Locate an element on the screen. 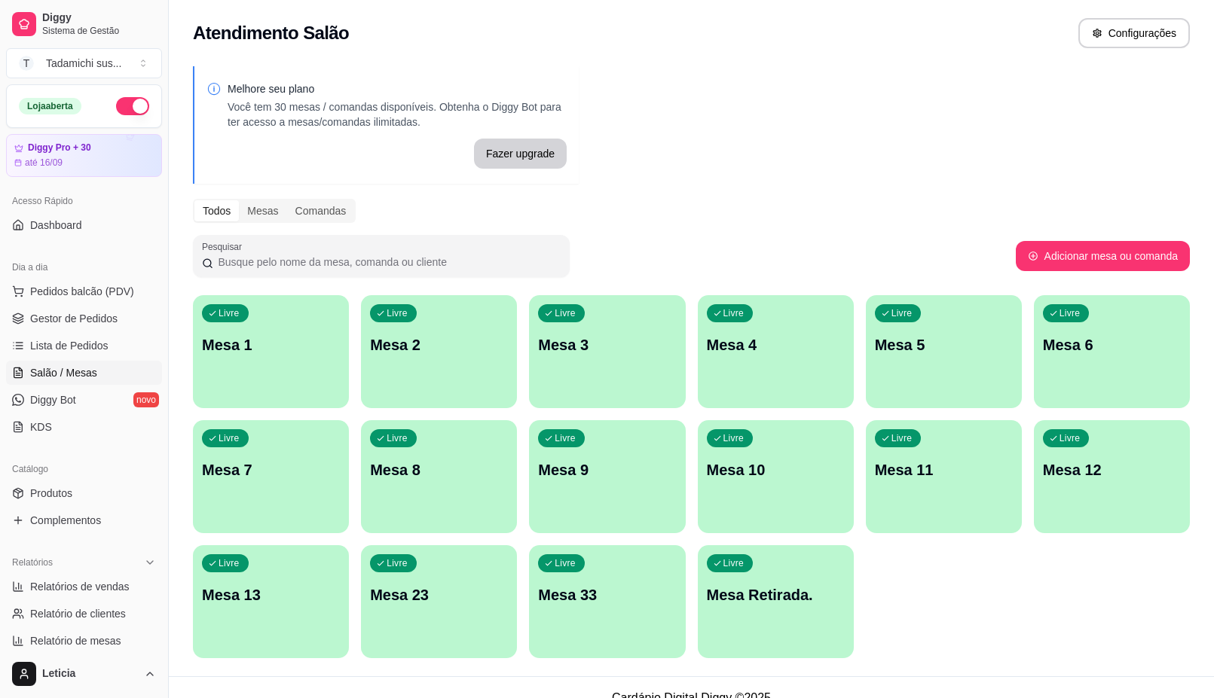  button: LivreMesa 4 is located at coordinates (775, 352).